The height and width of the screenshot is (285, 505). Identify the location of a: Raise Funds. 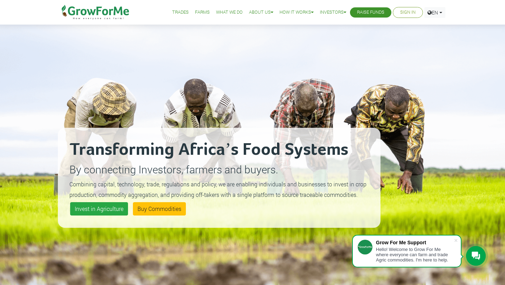
(371, 12).